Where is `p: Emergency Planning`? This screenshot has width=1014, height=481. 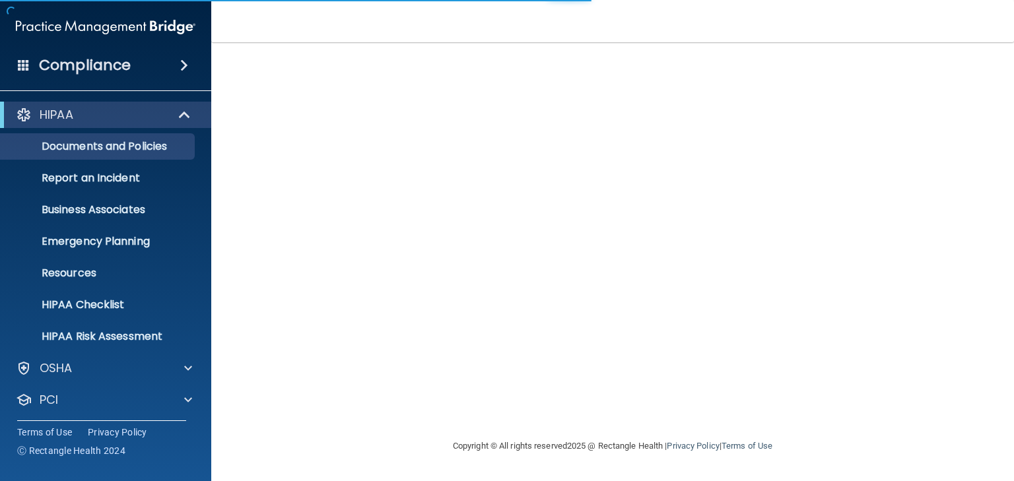 p: Emergency Planning is located at coordinates (98, 242).